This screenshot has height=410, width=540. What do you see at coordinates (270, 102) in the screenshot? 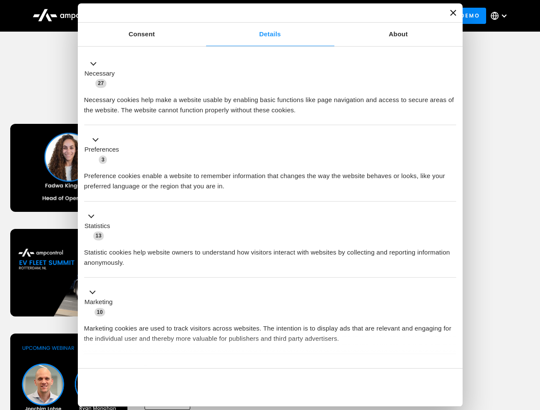
I see `div: Necessary cookies help make a website usable by enabling basic functions like page navigation and...` at bounding box center [270, 102].